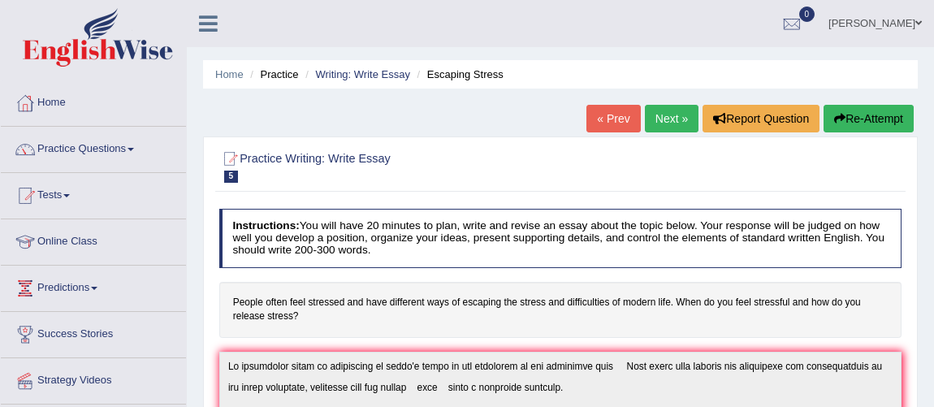  I want to click on a: Success Stories, so click(93, 332).